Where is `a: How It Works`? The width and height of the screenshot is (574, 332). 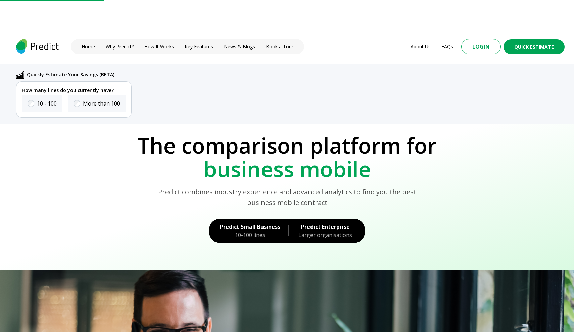
a: How It Works is located at coordinates (159, 47).